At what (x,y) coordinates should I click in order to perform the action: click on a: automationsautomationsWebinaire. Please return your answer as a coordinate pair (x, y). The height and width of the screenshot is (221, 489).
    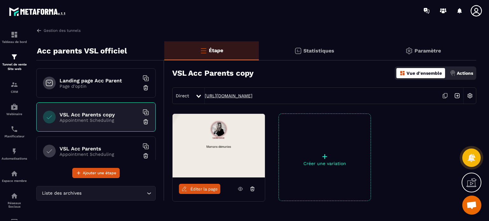
    Looking at the image, I should click on (14, 109).